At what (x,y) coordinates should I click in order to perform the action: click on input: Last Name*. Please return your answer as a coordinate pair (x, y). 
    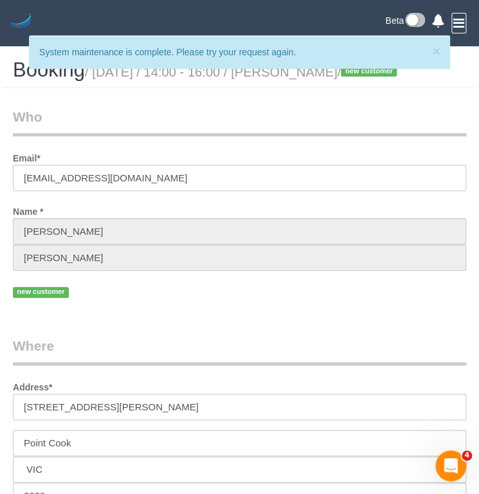
    Looking at the image, I should click on (239, 257).